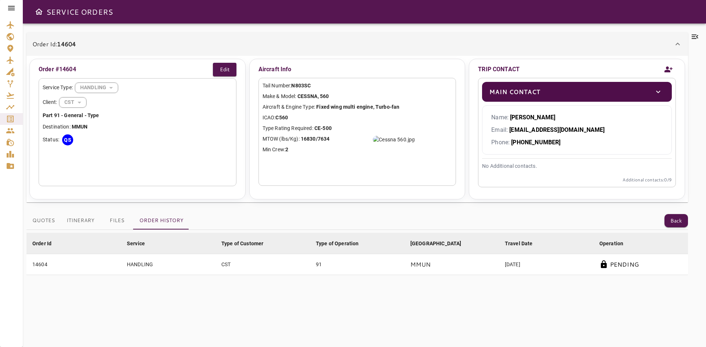 The image size is (706, 347). I want to click on p: Destination:, so click(137, 127).